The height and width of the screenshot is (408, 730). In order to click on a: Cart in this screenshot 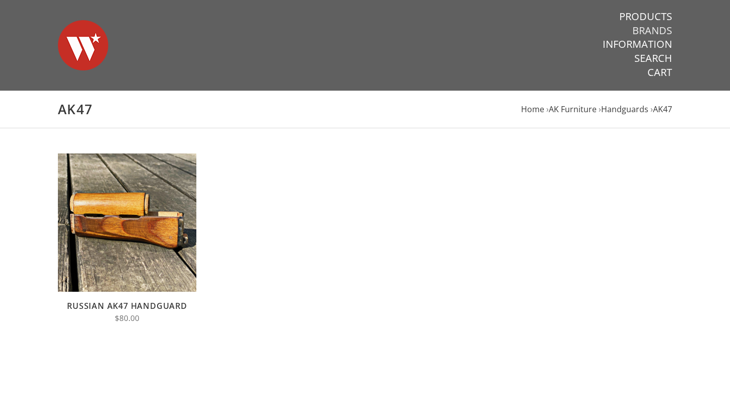, I will do `click(660, 72)`.